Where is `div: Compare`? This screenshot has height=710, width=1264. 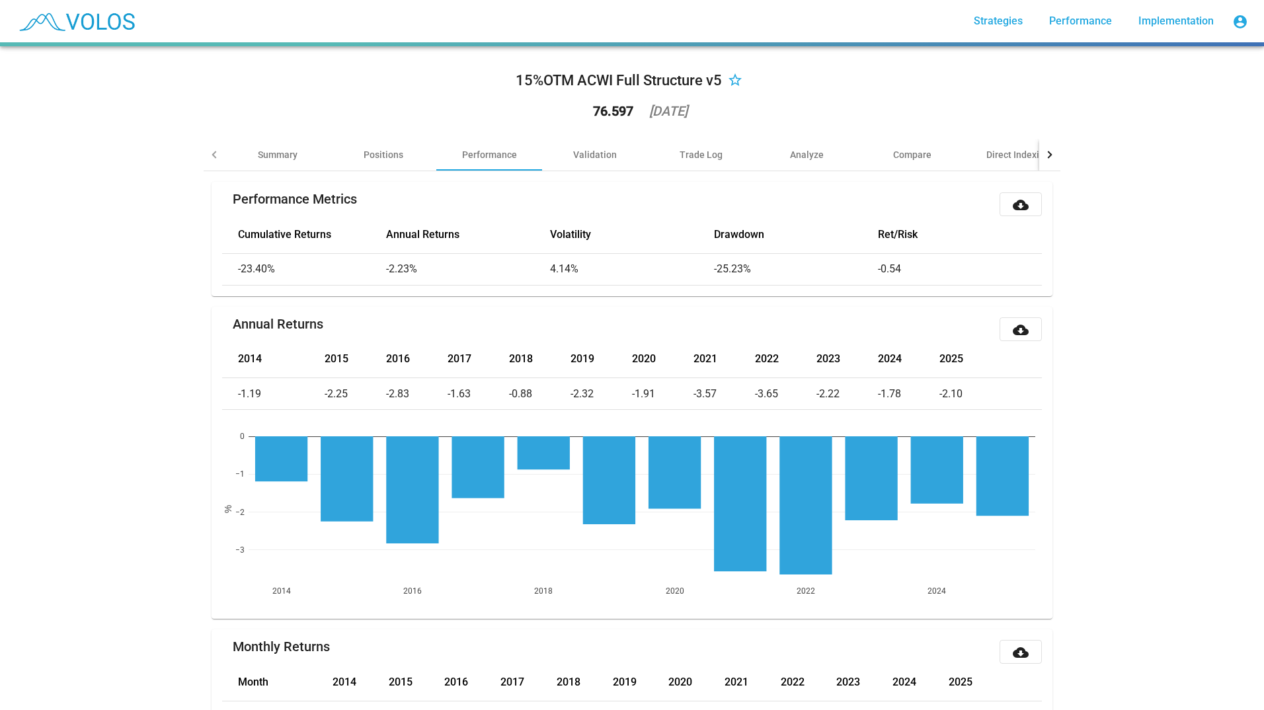 div: Compare is located at coordinates (912, 155).